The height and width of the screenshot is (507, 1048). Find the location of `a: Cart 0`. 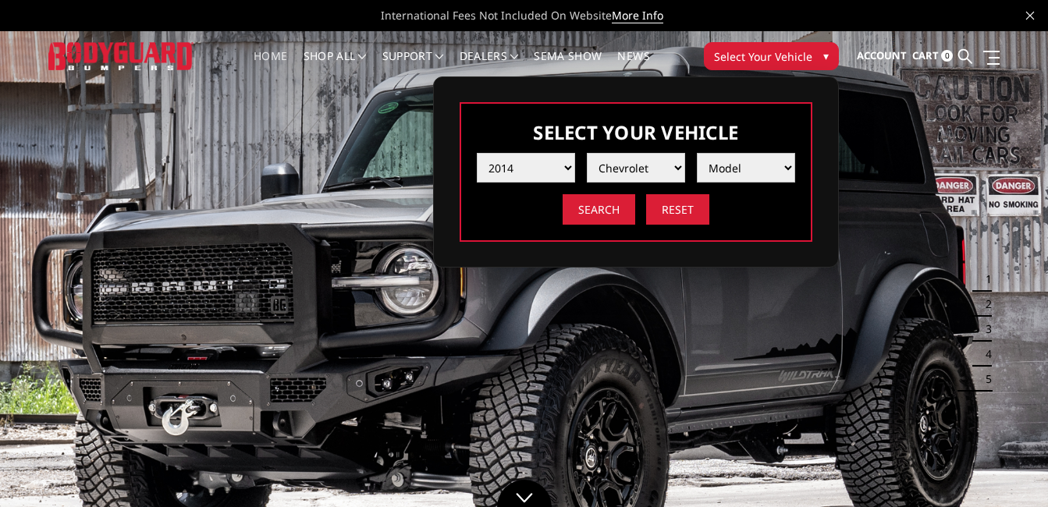

a: Cart 0 is located at coordinates (932, 56).